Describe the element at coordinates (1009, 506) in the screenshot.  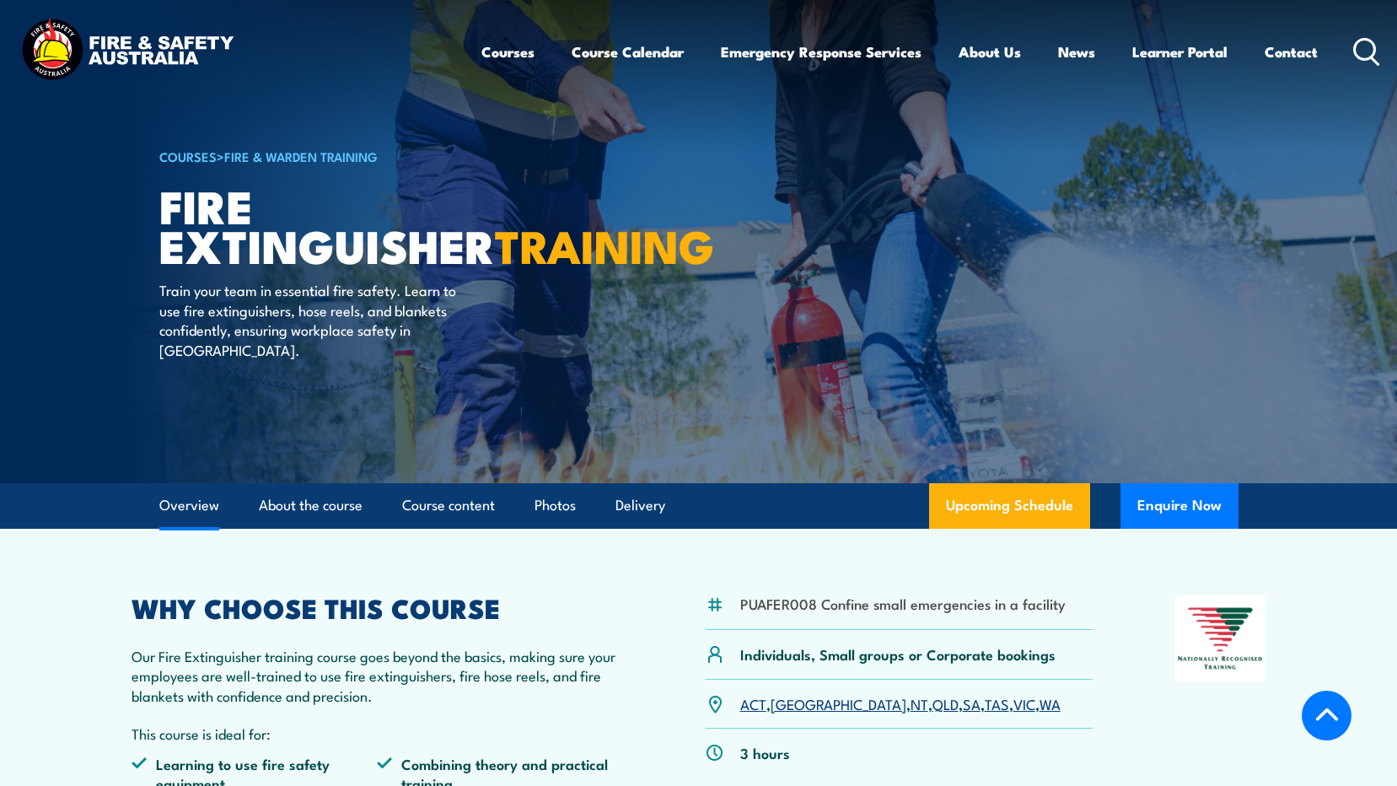
I see `a: Upcoming Schedule` at that location.